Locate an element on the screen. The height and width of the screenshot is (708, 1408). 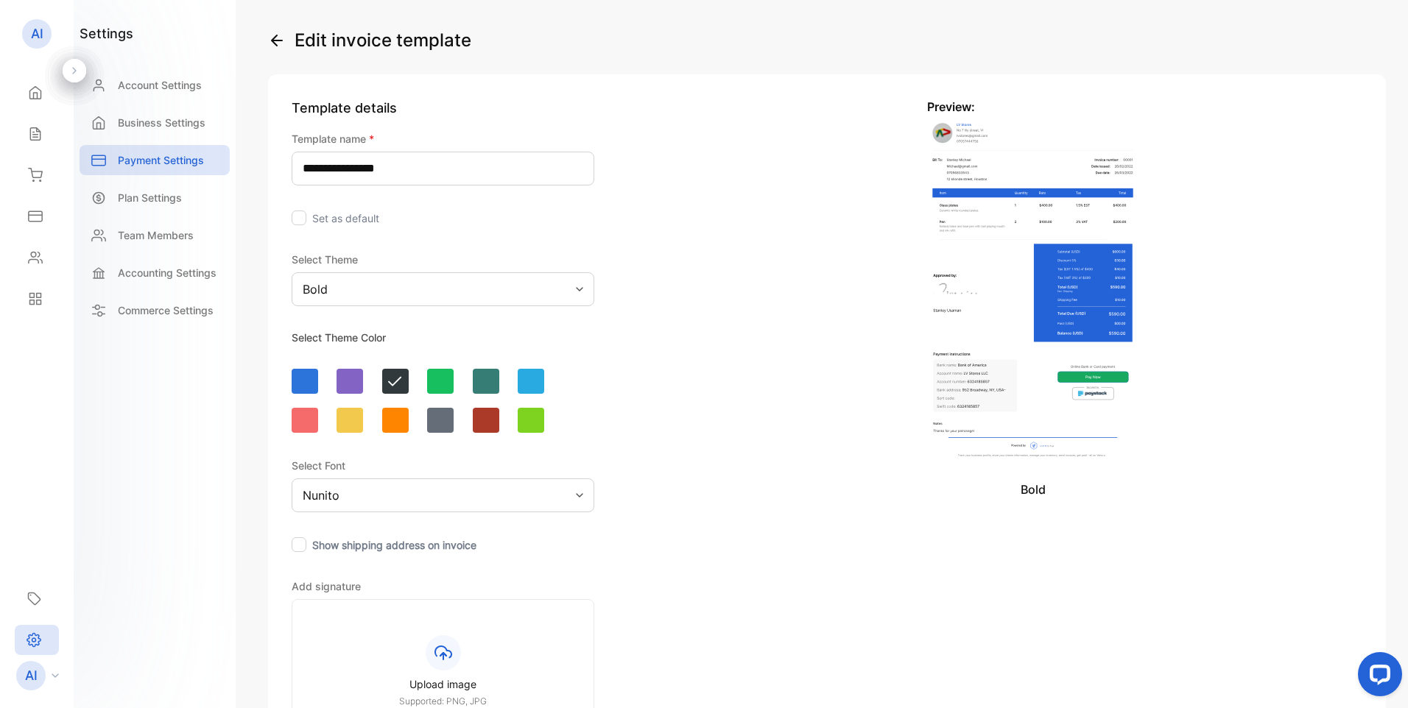
p: Supported: PNG, JPG is located at coordinates (443, 702).